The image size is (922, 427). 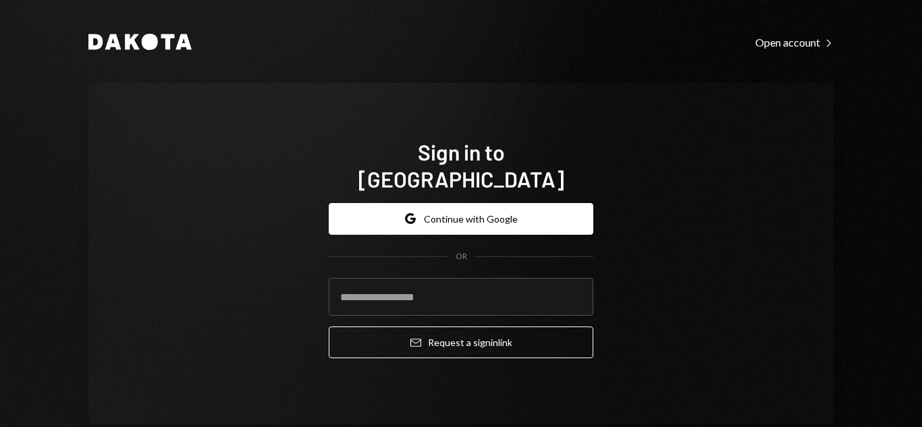 I want to click on a: Open account, so click(x=794, y=42).